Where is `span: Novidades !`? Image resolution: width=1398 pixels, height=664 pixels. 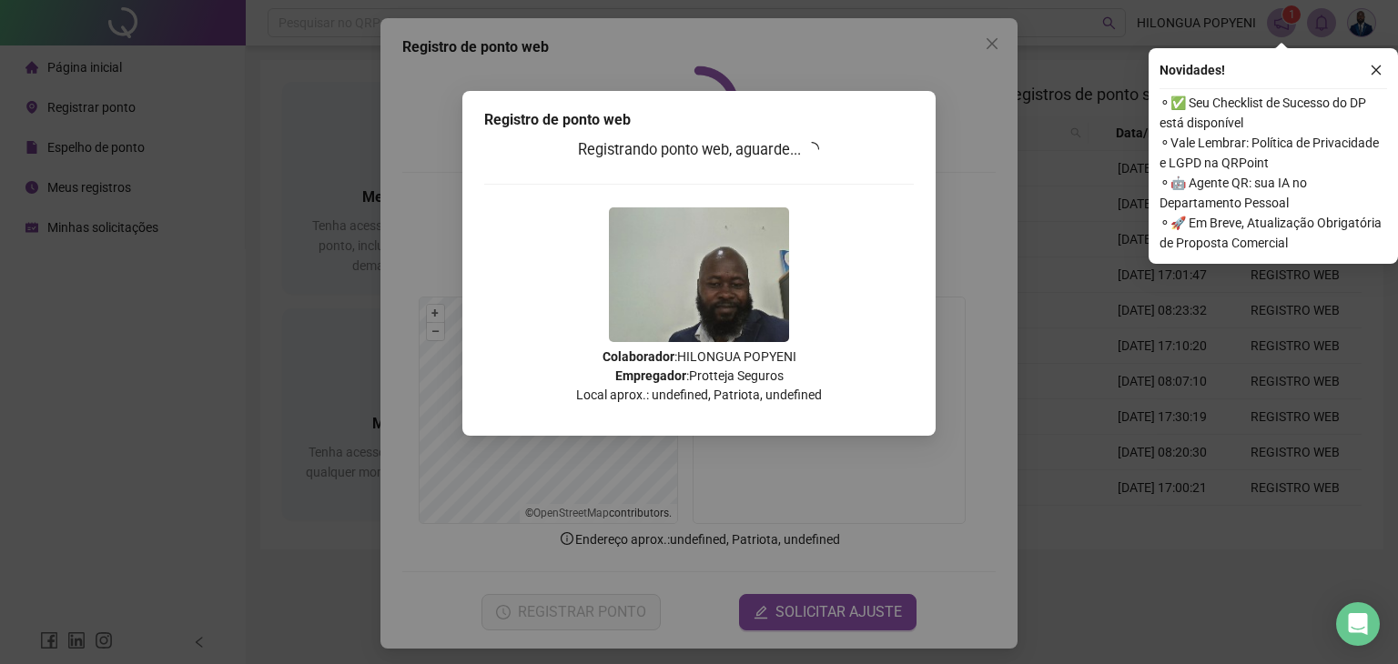 span: Novidades ! is located at coordinates (1192, 70).